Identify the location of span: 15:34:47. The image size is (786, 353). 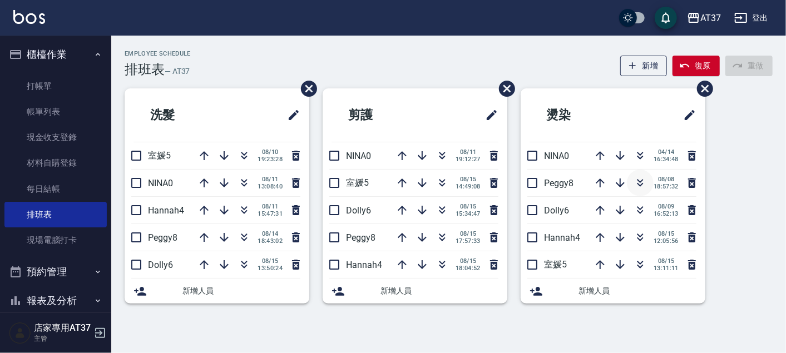
(468, 213).